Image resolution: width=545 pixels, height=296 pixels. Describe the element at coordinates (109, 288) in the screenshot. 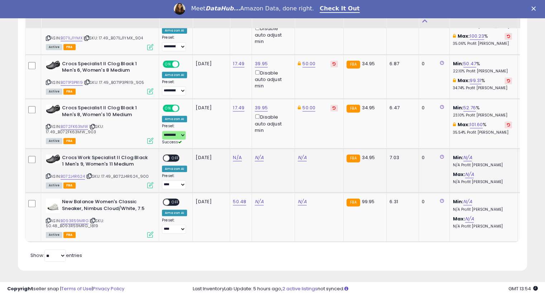

I see `a: Privacy Policy` at that location.